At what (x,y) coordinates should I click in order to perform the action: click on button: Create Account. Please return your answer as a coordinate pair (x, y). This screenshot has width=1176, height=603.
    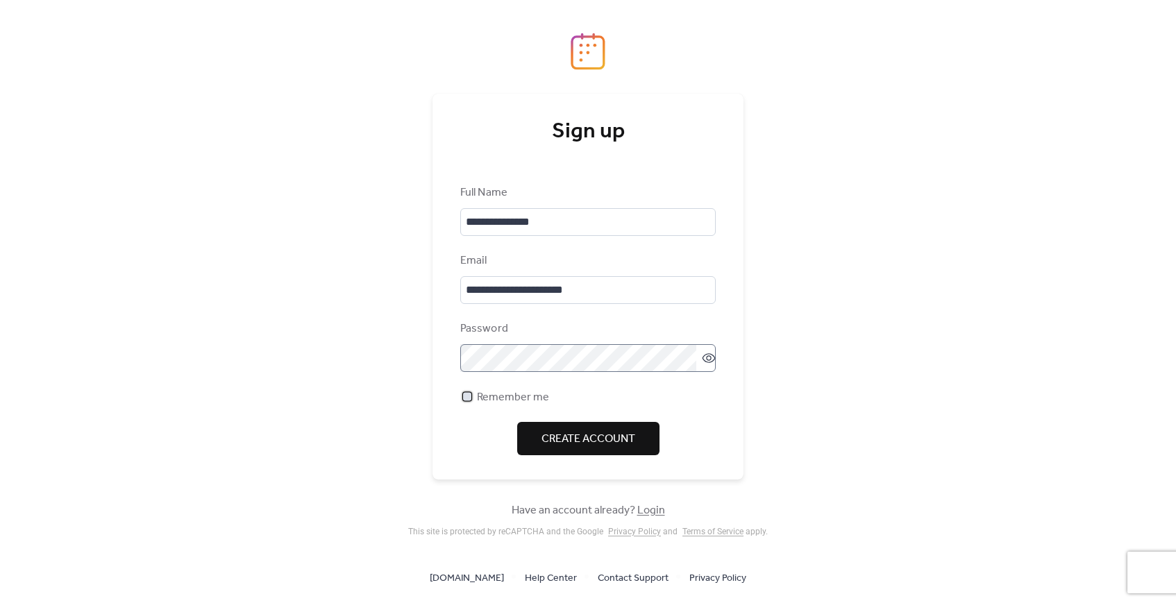
    Looking at the image, I should click on (588, 439).